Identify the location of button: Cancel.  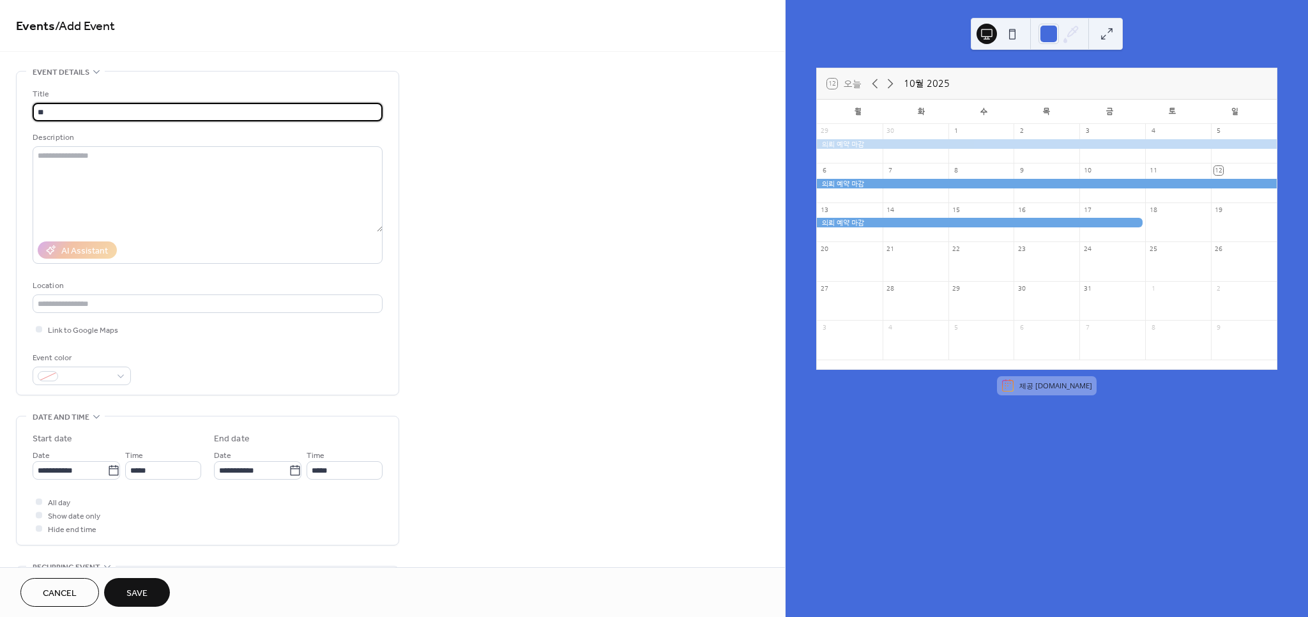
(59, 592).